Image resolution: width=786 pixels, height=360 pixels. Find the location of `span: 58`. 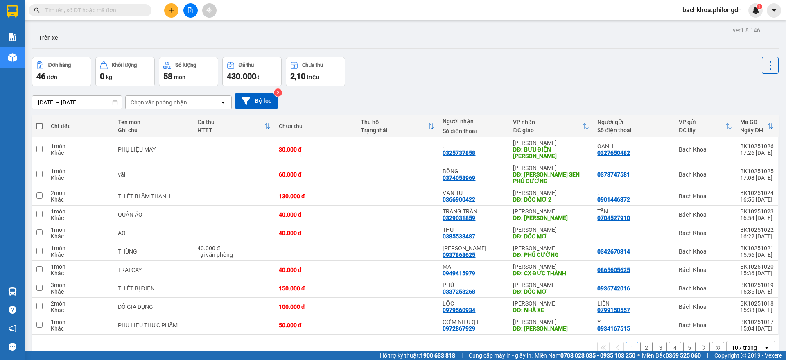

span: 58 is located at coordinates (168, 76).